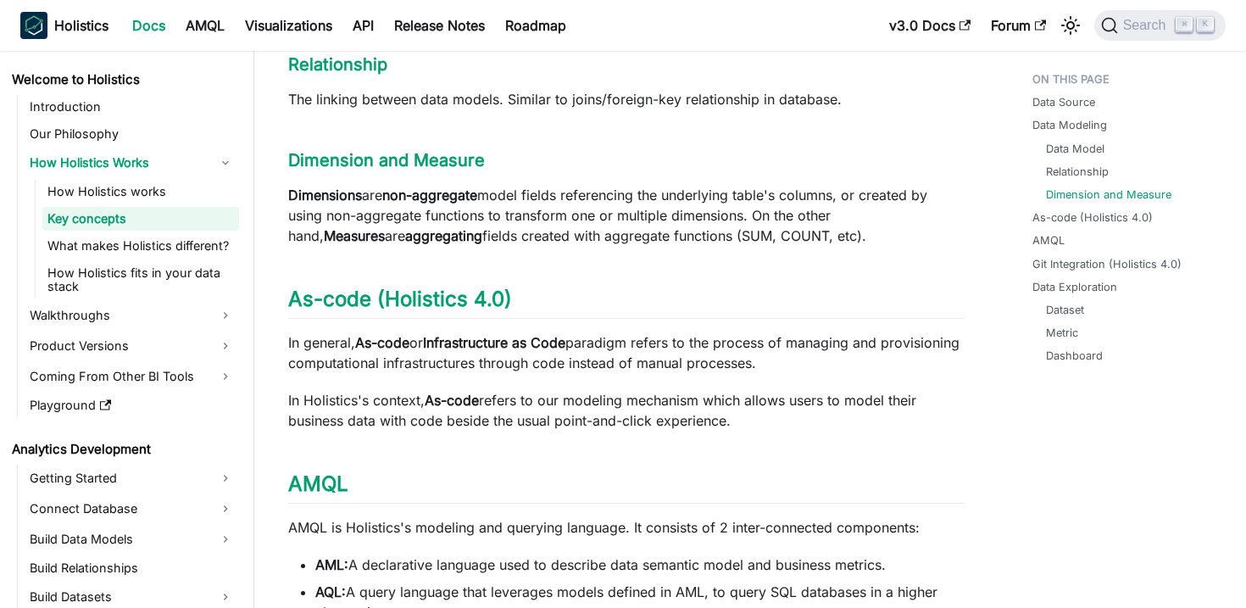 This screenshot has height=608, width=1246. What do you see at coordinates (288, 25) in the screenshot?
I see `a: Visualizations` at bounding box center [288, 25].